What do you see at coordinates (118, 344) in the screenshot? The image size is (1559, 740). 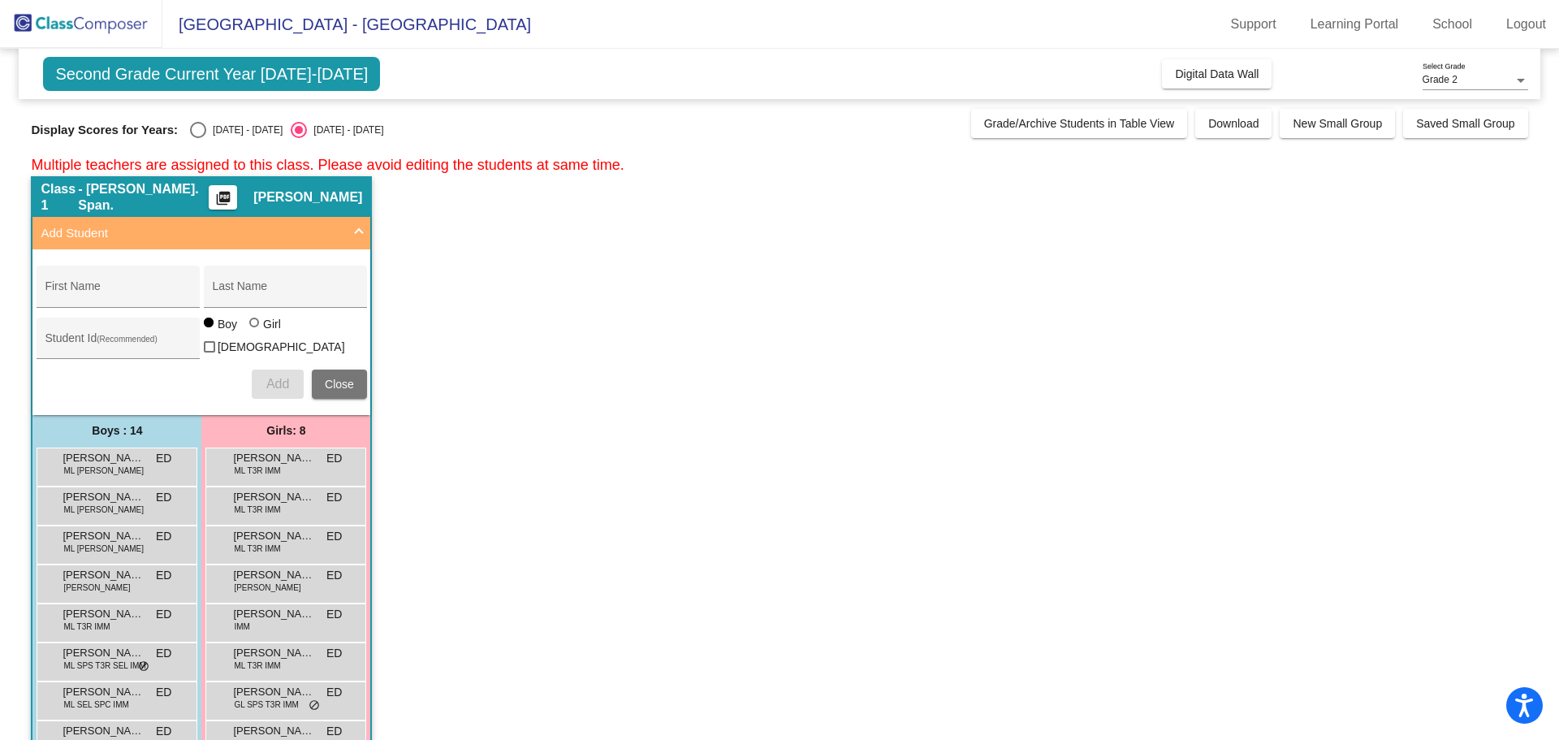 I see `input: Student Id` at bounding box center [118, 344].